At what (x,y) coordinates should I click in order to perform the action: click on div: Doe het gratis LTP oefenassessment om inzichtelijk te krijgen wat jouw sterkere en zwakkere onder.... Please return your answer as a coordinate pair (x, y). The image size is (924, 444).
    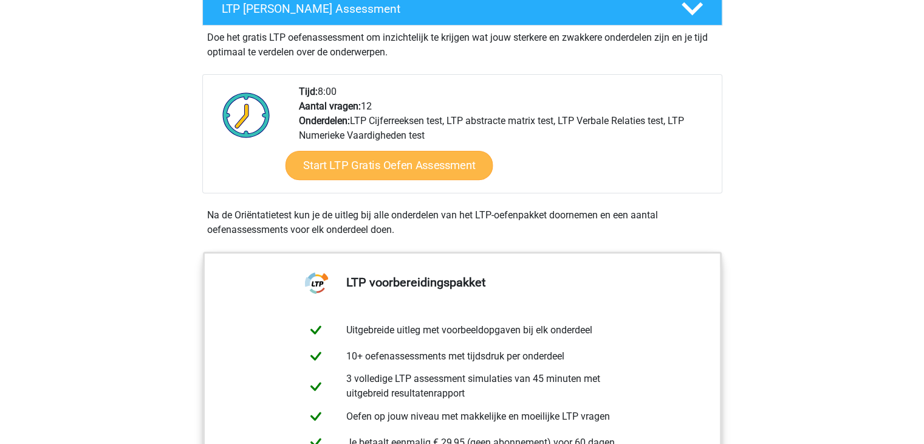
    Looking at the image, I should click on (462, 43).